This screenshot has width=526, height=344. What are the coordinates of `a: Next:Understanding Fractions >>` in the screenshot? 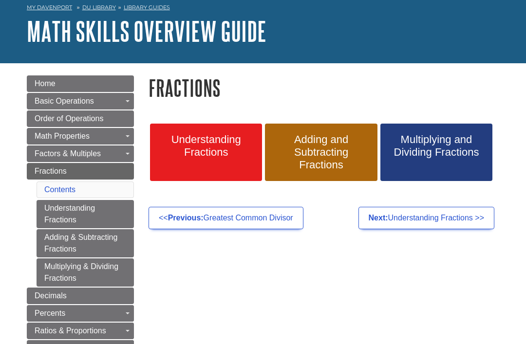 It's located at (426, 218).